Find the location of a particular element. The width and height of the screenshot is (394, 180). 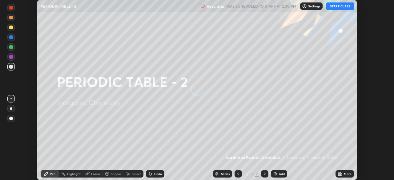

div: Slides is located at coordinates (226, 174).